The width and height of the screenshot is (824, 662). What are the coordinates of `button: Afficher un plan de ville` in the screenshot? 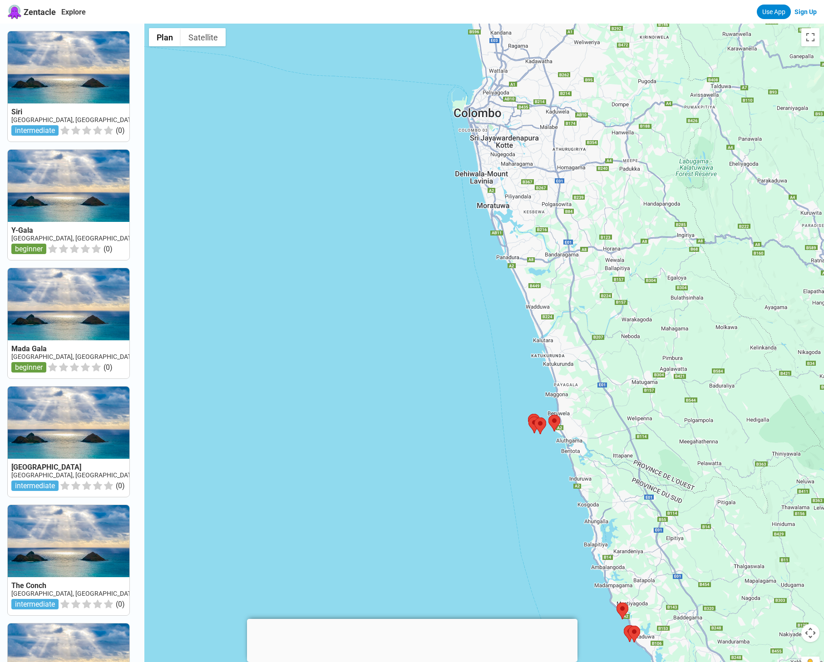 It's located at (165, 37).